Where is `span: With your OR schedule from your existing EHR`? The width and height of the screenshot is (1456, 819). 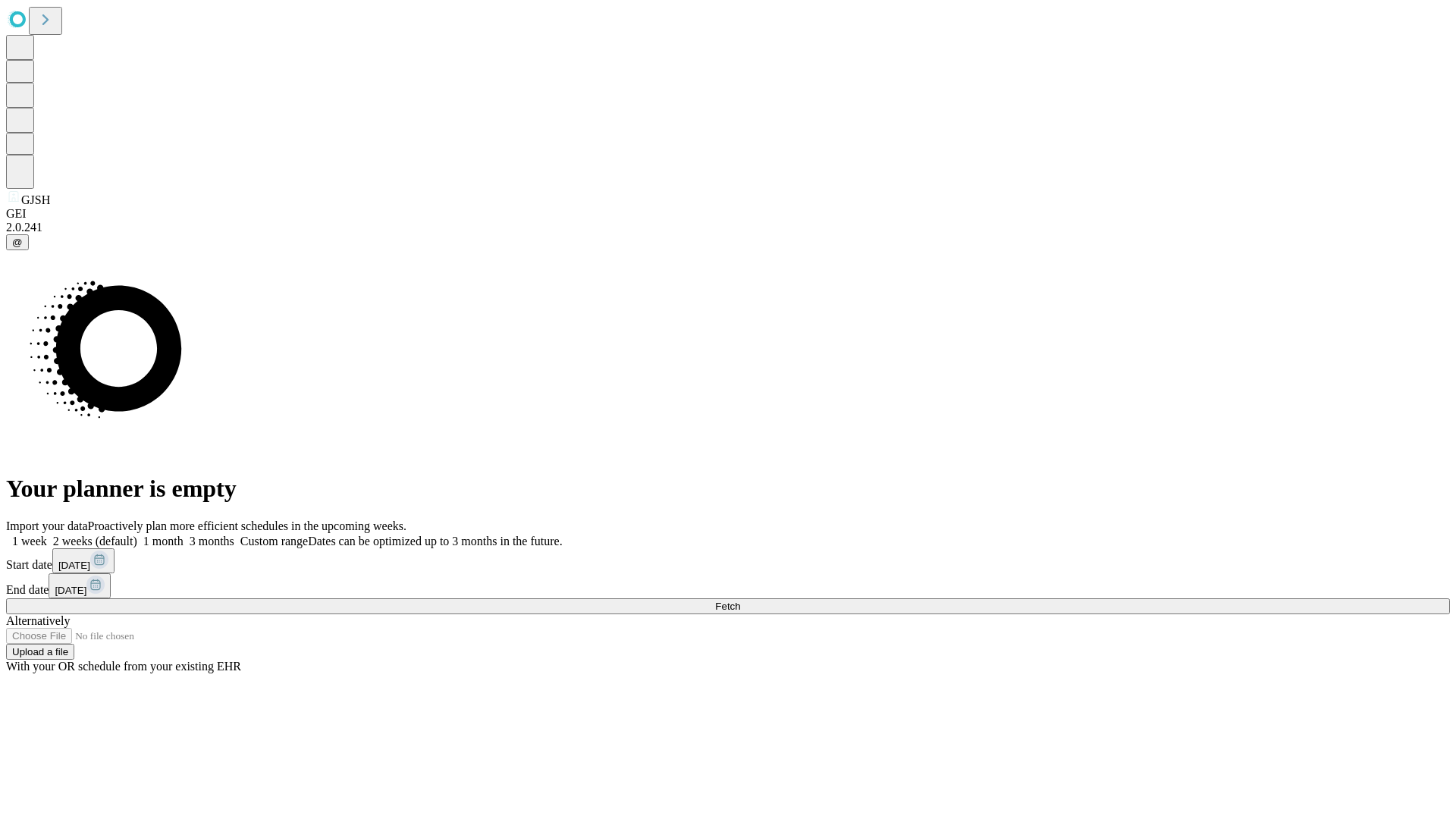 span: With your OR schedule from your existing EHR is located at coordinates (124, 665).